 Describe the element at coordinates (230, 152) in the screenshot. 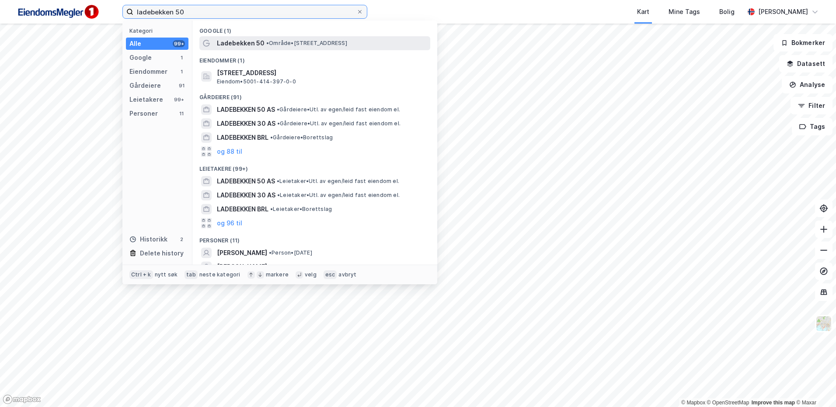

I see `button: og 88 til` at that location.